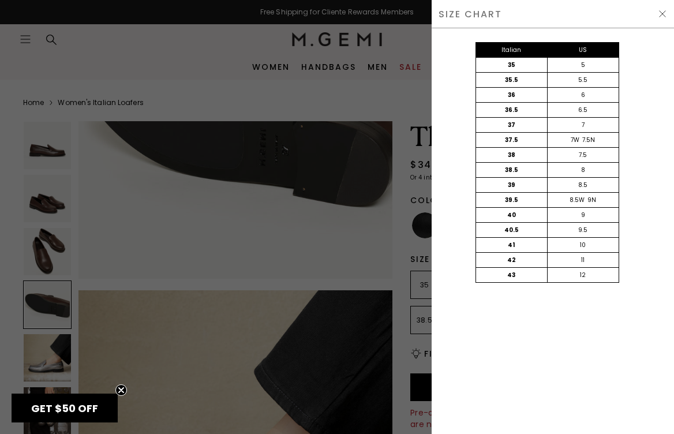 Image resolution: width=674 pixels, height=434 pixels. Describe the element at coordinates (583, 155) in the screenshot. I see `div: 7.5` at that location.